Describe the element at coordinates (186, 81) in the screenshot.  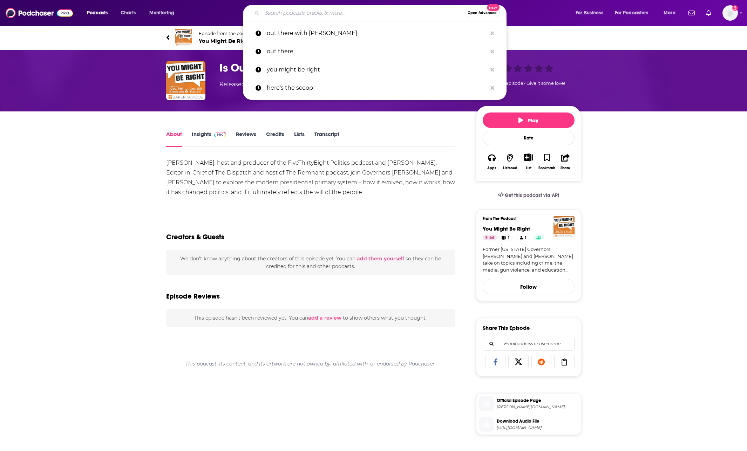
I see `img: Is Our Primary System Working?` at that location.